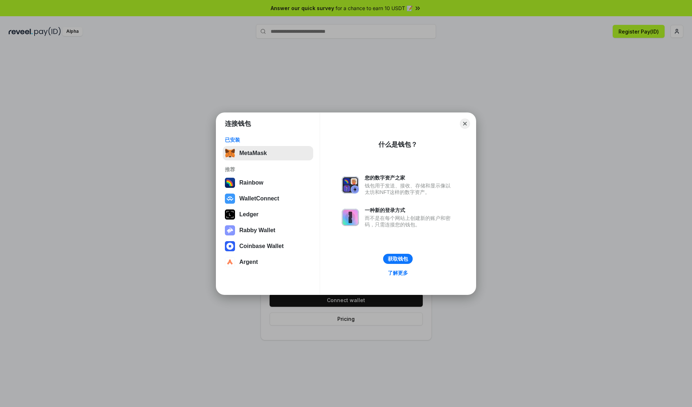  I want to click on div: MetaMask, so click(253, 153).